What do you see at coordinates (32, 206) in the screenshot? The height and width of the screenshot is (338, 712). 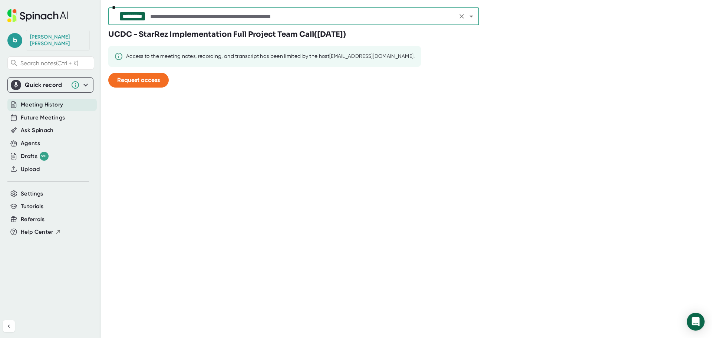 I see `span: Tutorials` at bounding box center [32, 206].